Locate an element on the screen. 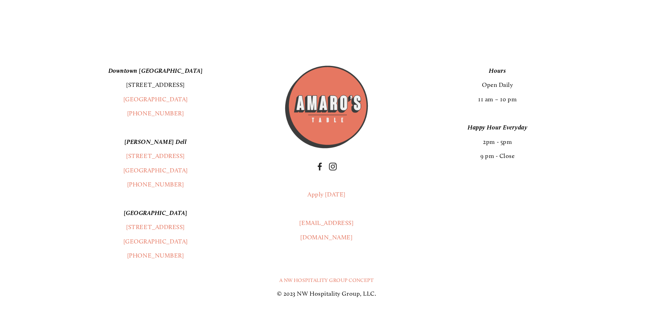 The width and height of the screenshot is (653, 329). img: Amaros_Logo.png is located at coordinates (327, 107).